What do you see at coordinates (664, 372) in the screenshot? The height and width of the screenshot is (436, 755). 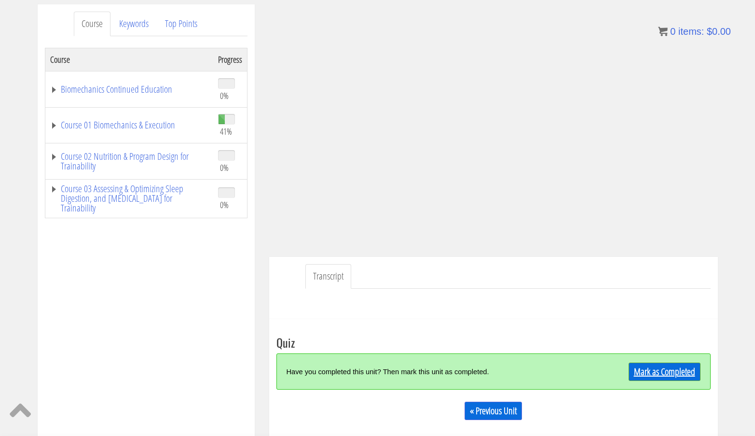 I see `a: Mark as Completed` at bounding box center [664, 372].